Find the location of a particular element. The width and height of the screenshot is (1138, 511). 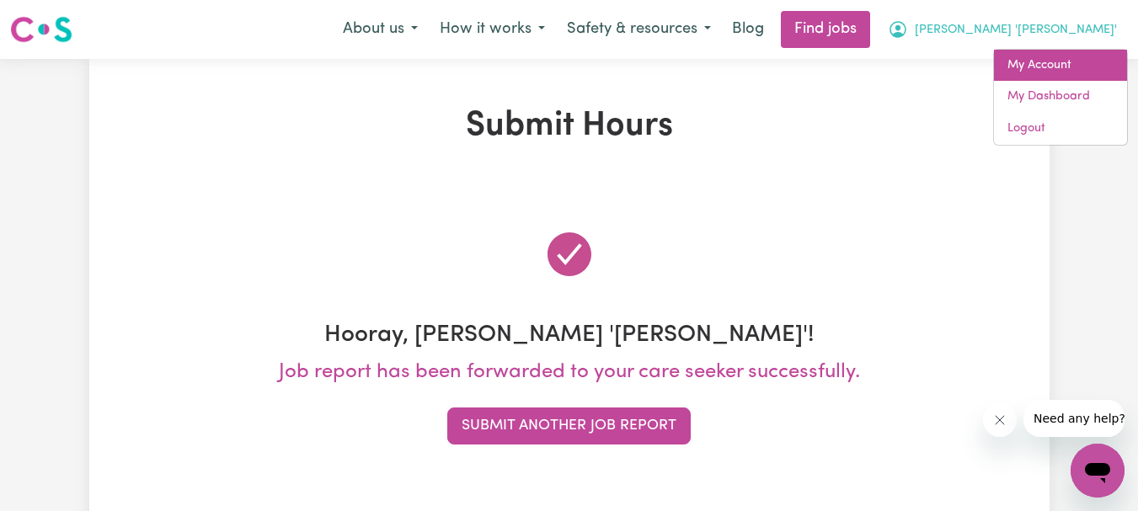

button: My Account is located at coordinates (1002, 29).